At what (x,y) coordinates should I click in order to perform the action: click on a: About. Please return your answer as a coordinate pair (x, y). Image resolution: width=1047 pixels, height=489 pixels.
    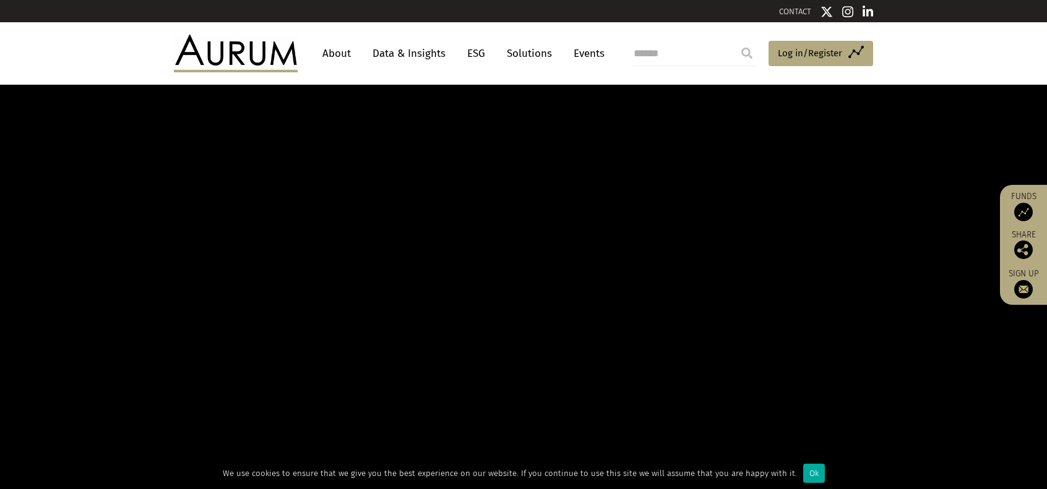
    Looking at the image, I should click on (337, 53).